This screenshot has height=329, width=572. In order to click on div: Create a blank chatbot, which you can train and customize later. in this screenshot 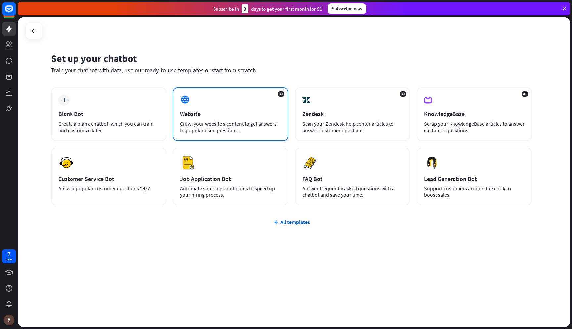, I will do `click(109, 127)`.